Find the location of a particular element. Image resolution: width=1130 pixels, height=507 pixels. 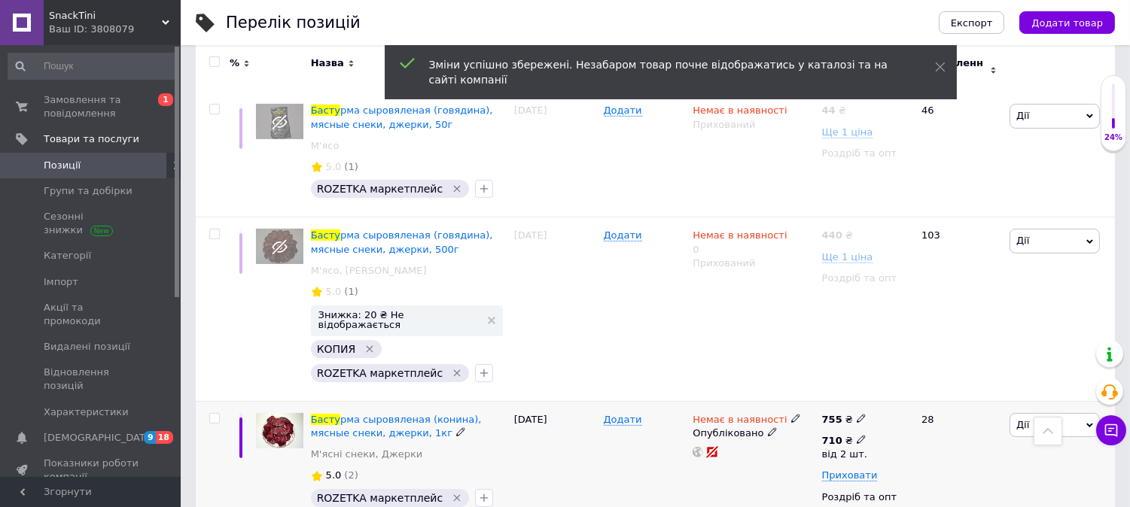

span: Характеристики is located at coordinates (86, 412).